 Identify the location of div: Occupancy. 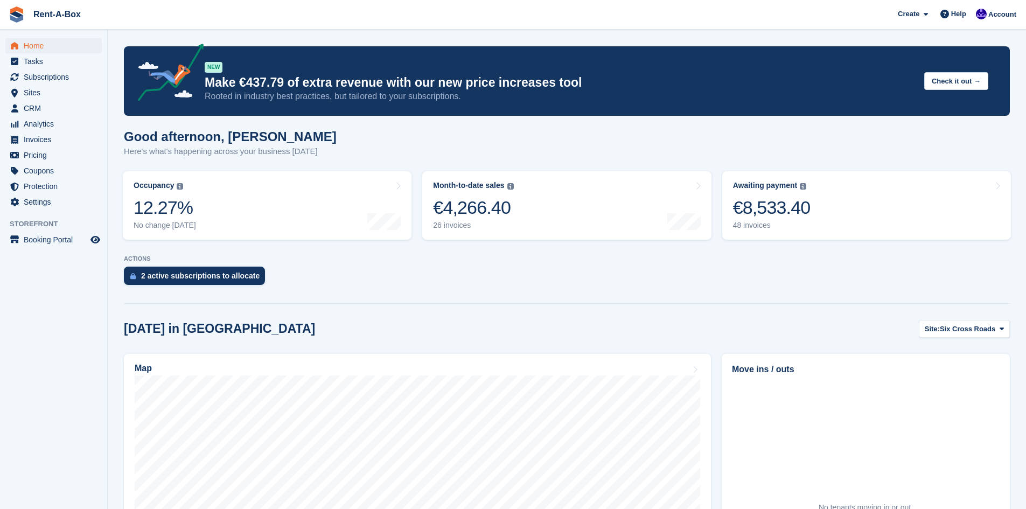
(154, 185).